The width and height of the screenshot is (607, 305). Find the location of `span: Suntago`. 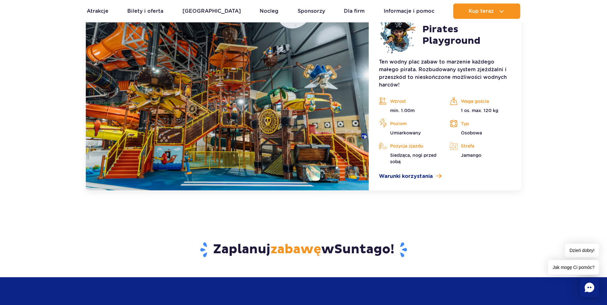

span: Suntago is located at coordinates (363, 249).